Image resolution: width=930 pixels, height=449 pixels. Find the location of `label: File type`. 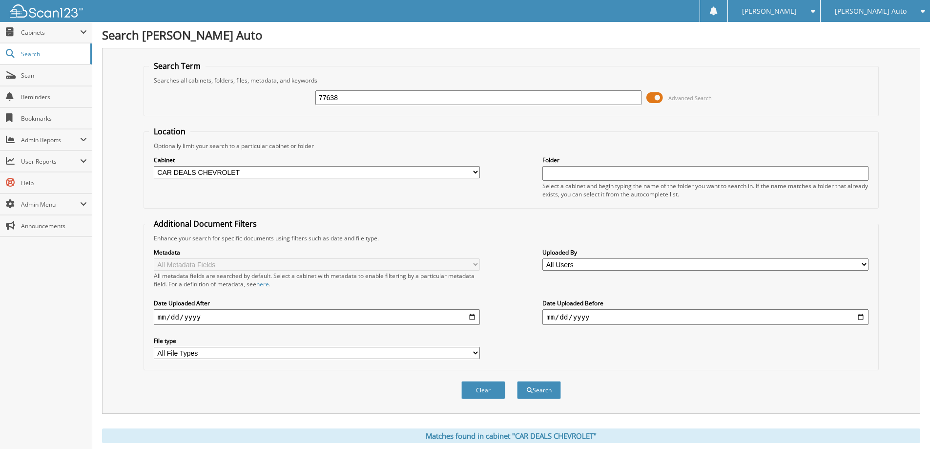

label: File type is located at coordinates (317, 340).